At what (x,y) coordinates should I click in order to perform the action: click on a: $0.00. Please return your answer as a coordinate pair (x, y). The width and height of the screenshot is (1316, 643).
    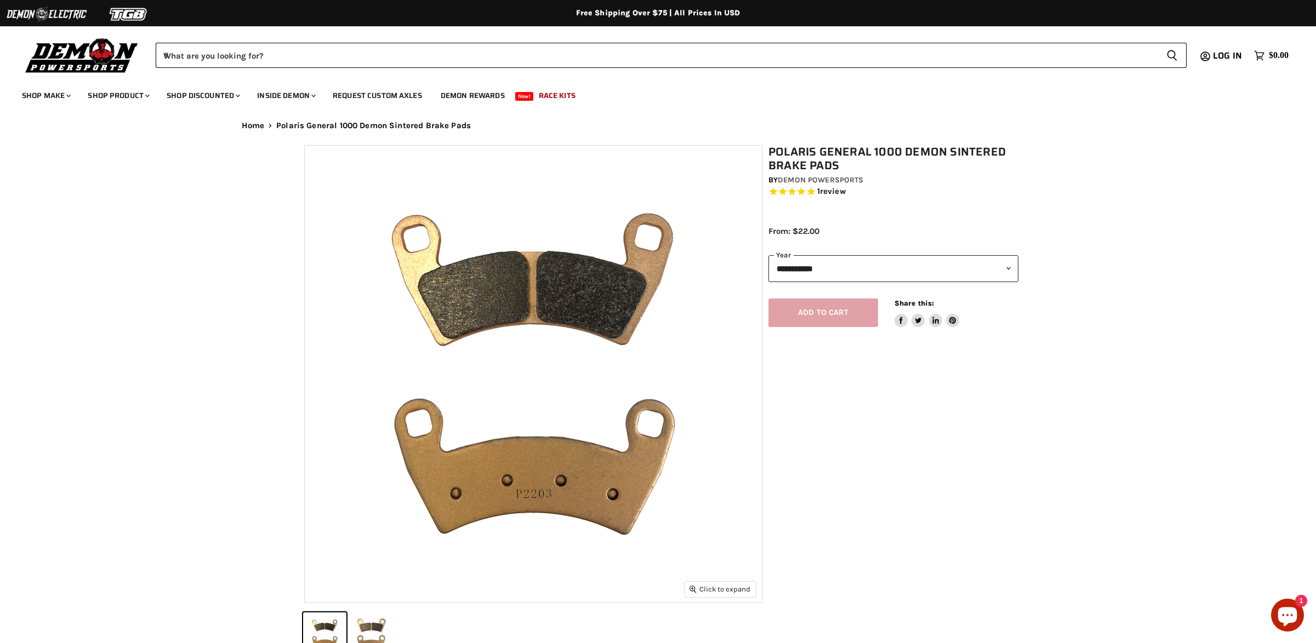
    Looking at the image, I should click on (1271, 55).